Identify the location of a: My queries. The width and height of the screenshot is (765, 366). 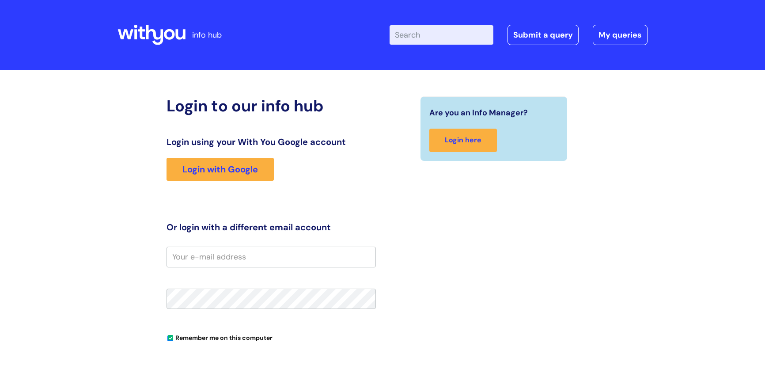
(620, 35).